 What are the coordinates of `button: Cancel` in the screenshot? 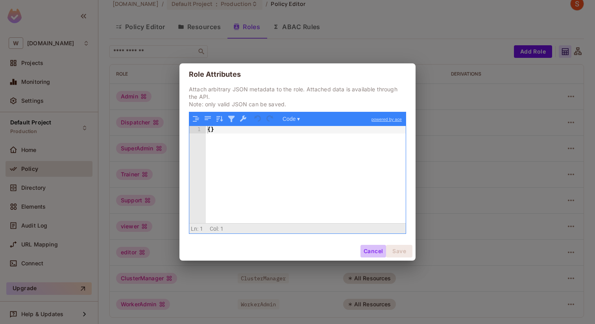 It's located at (373, 251).